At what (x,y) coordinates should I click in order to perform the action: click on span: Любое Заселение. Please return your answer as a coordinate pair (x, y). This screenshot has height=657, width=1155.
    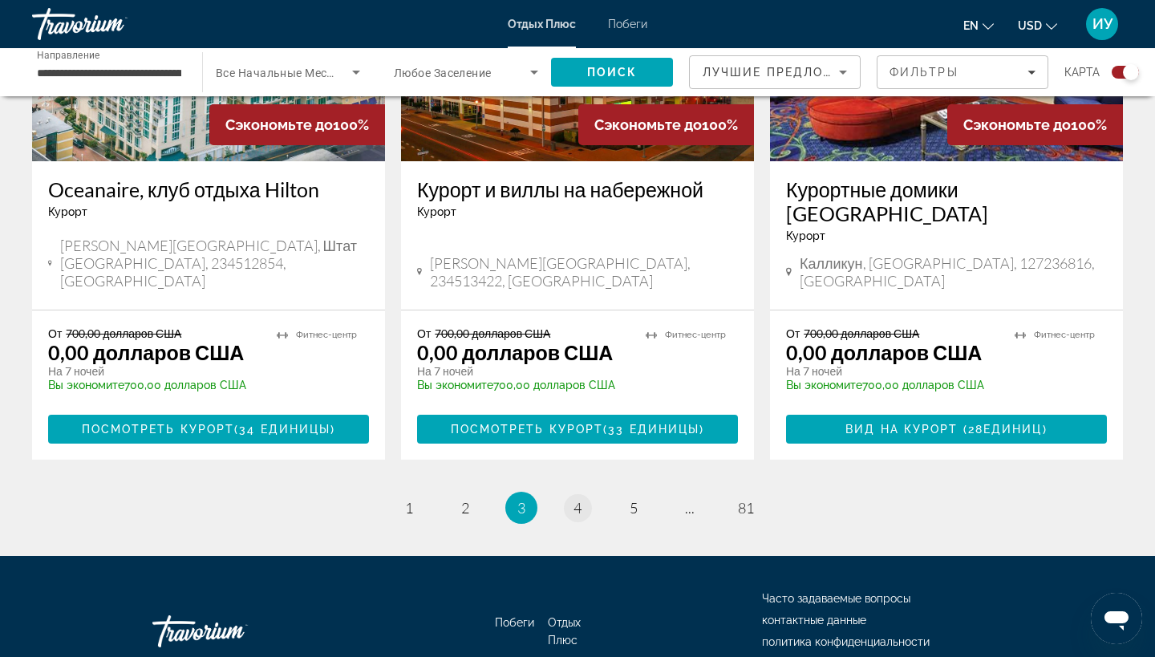
    Looking at the image, I should click on (443, 73).